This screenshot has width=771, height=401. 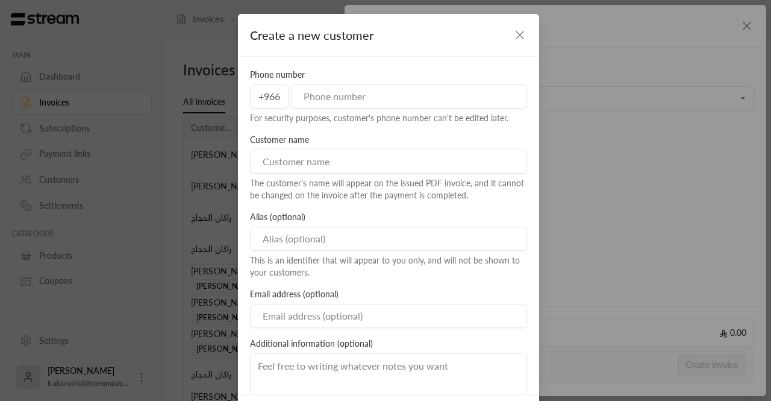 What do you see at coordinates (389, 189) in the screenshot?
I see `div: The customer's name will appear on the issued PDF invoice, and it cannot be changed on the invoic...` at bounding box center [389, 189].